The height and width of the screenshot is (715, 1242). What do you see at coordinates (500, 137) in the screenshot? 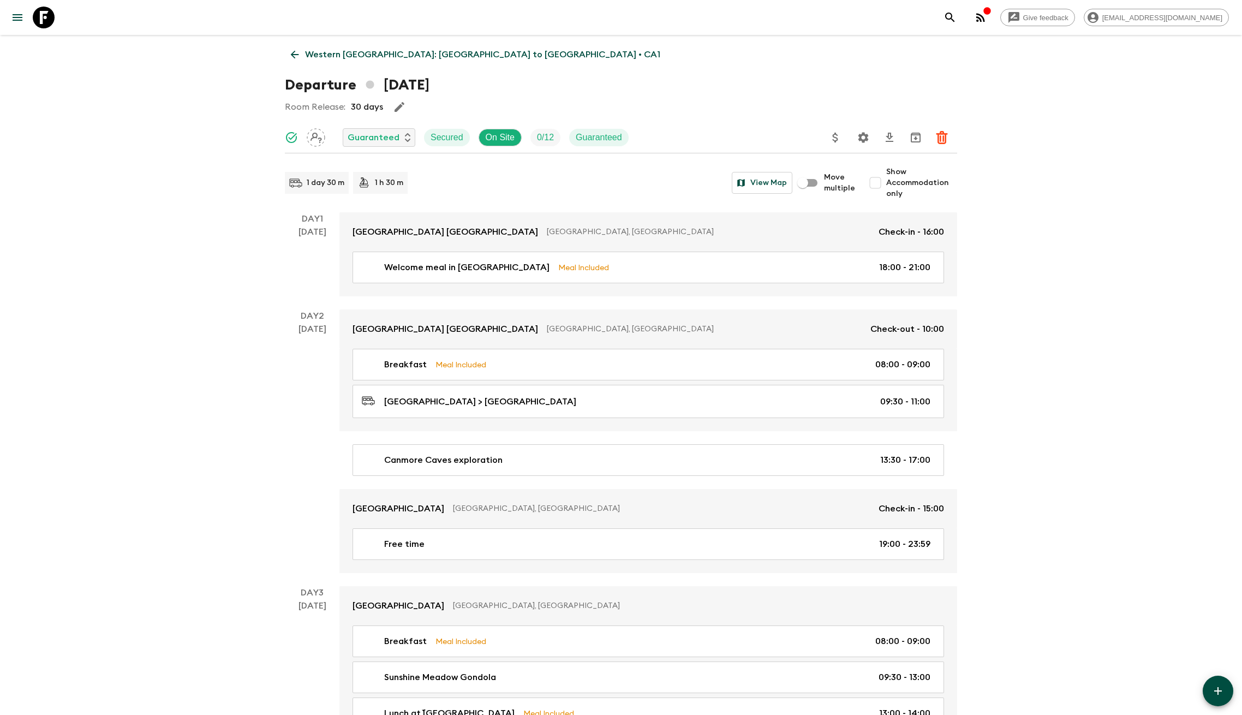
I see `div: On Site` at bounding box center [500, 137].